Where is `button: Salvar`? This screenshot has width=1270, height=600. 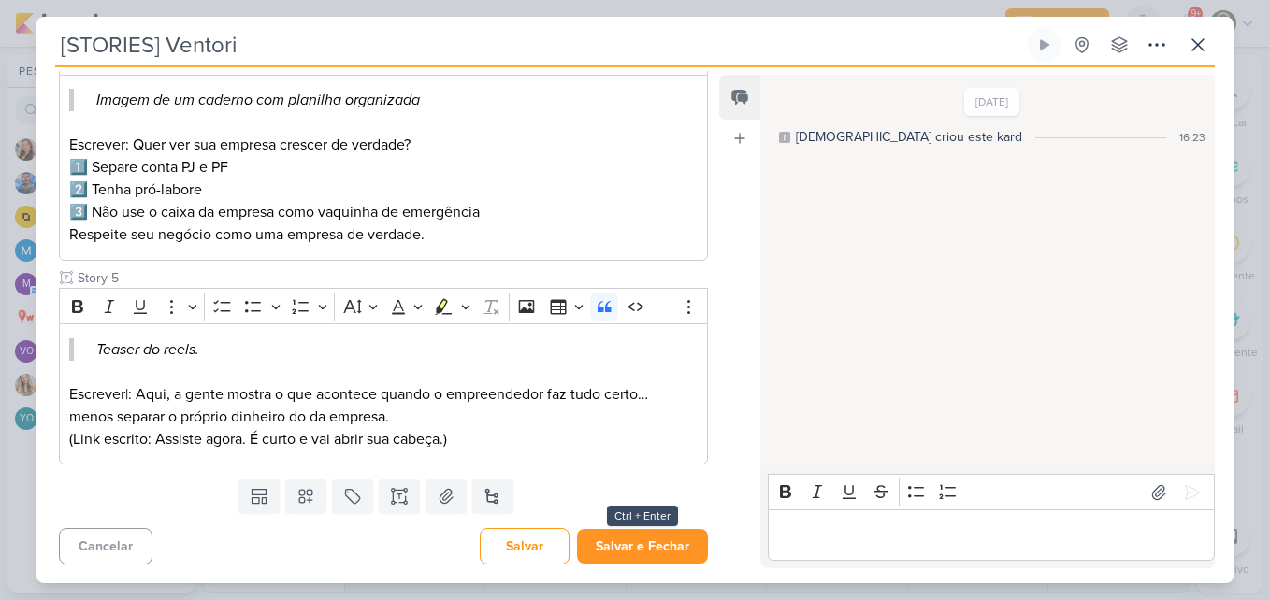
button: Salvar is located at coordinates (524, 546).